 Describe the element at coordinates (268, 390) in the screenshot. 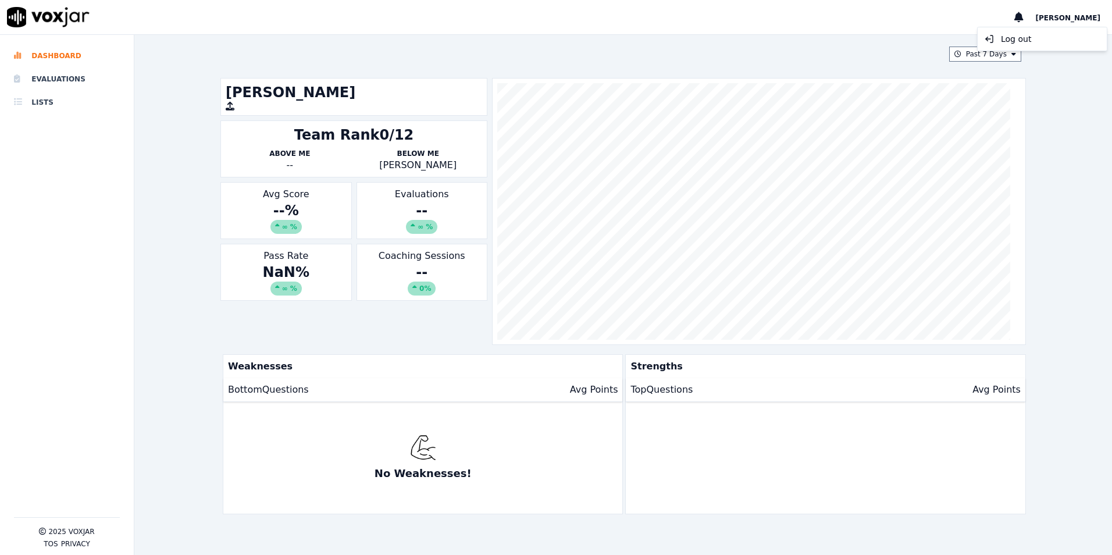

I see `p: Bottom Questions` at that location.